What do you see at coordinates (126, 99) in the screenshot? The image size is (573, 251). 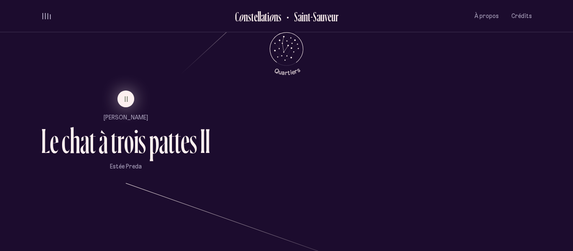 I see `button: II` at bounding box center [126, 99].